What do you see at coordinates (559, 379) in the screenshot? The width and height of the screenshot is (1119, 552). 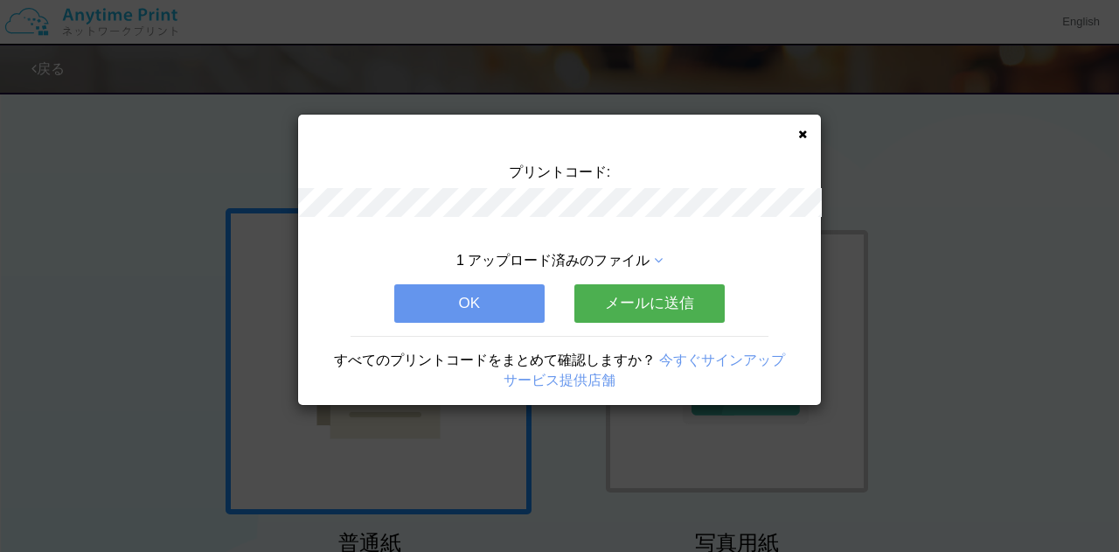 I see `a: サービス提供店舗` at bounding box center [559, 379].